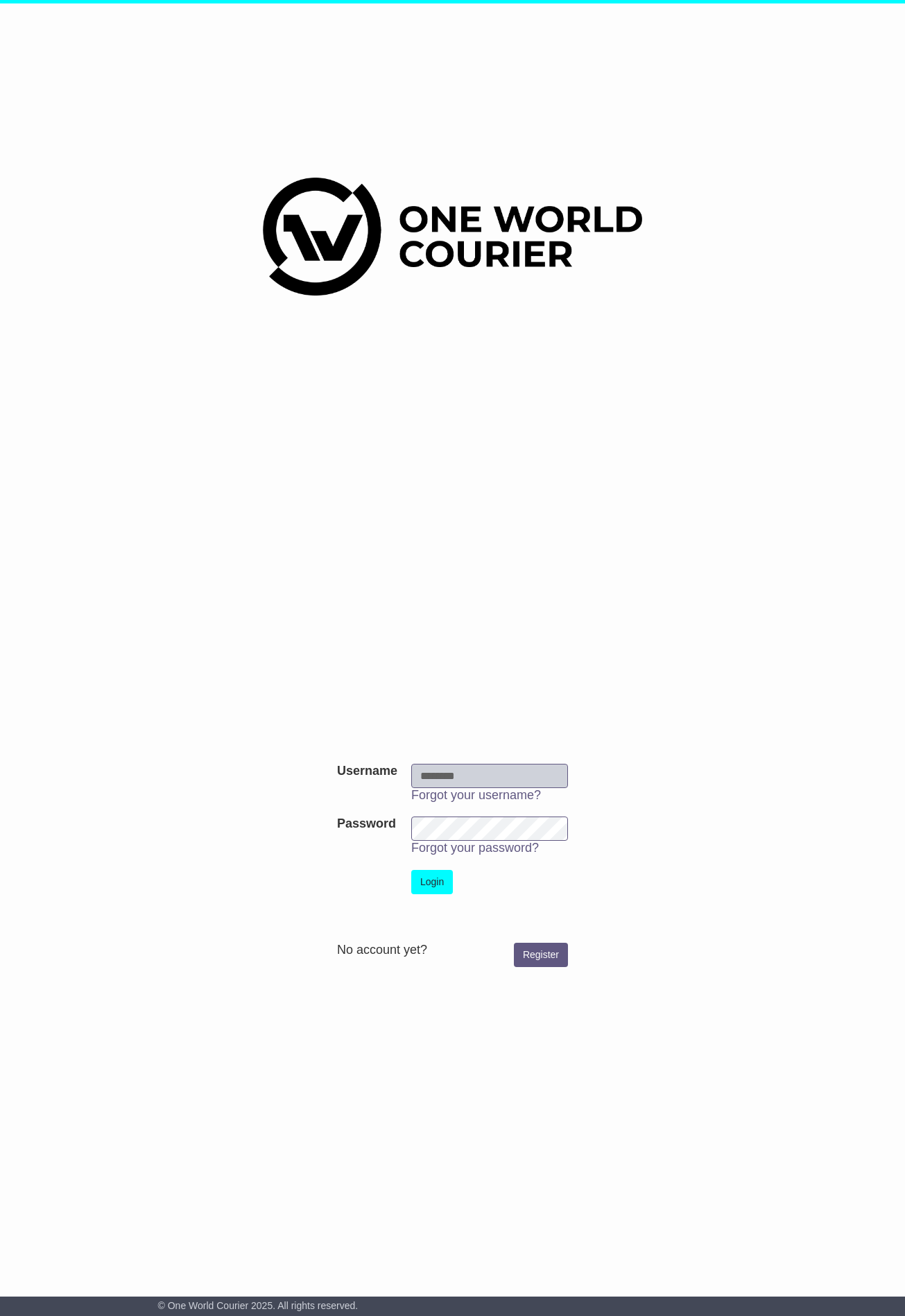 The height and width of the screenshot is (1316, 905). I want to click on div: No account yet?, so click(452, 951).